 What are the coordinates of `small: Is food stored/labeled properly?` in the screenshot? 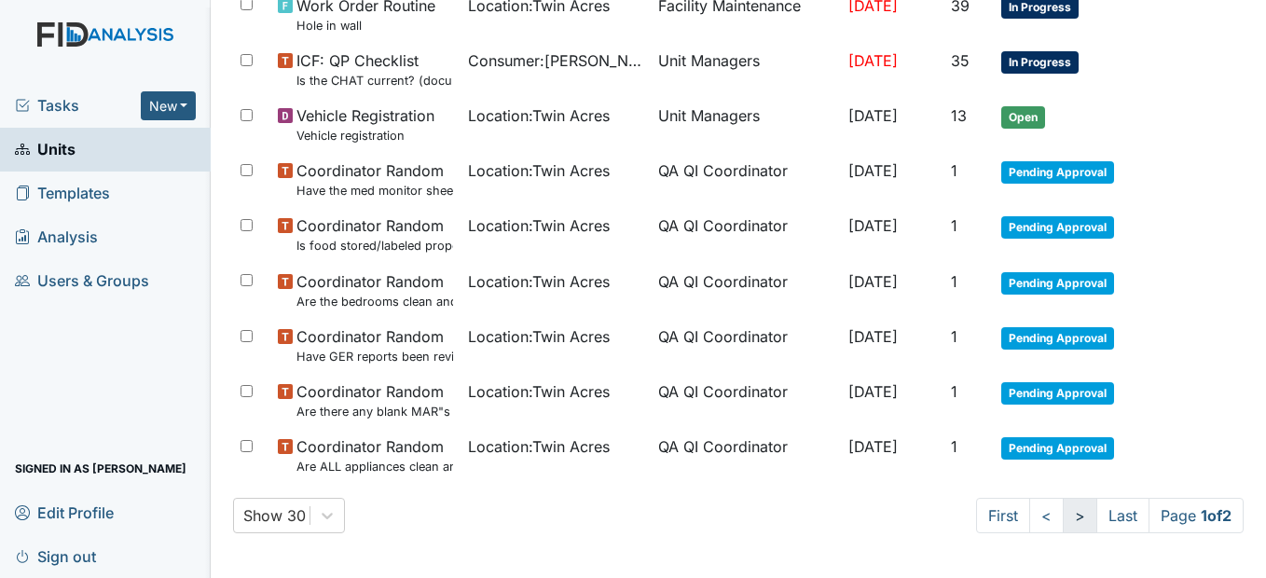 It's located at (375, 245).